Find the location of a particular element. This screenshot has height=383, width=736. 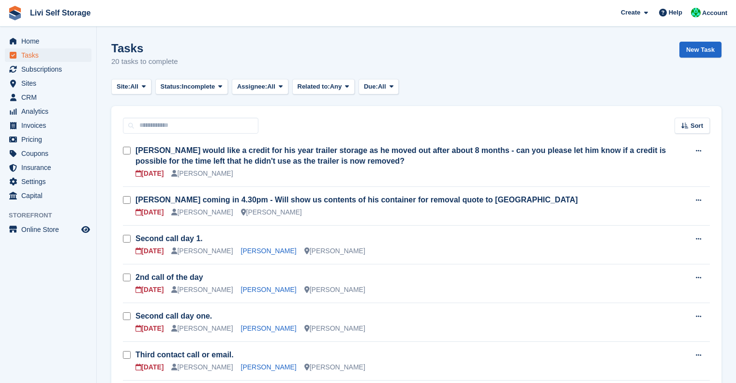

span: Settings is located at coordinates (50, 181).